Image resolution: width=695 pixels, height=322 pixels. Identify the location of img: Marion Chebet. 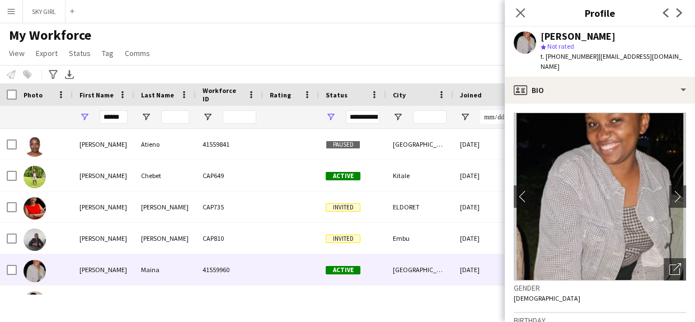
(35, 177).